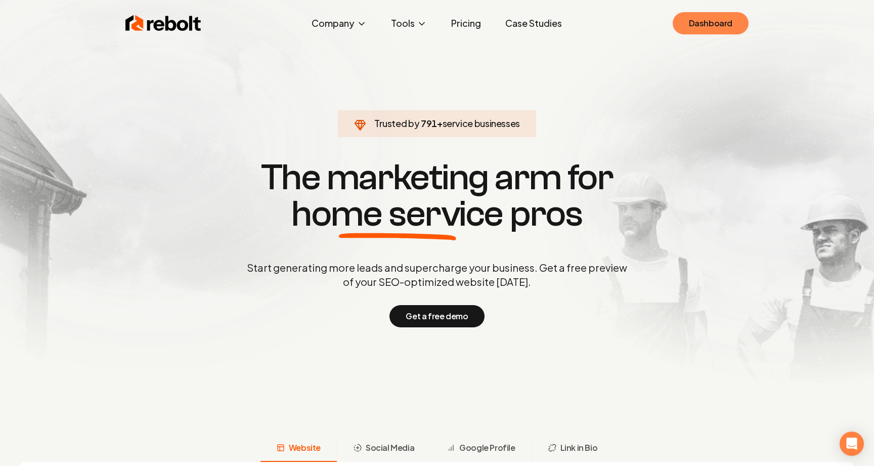 The image size is (874, 466). What do you see at coordinates (429, 123) in the screenshot?
I see `span: 791` at bounding box center [429, 123].